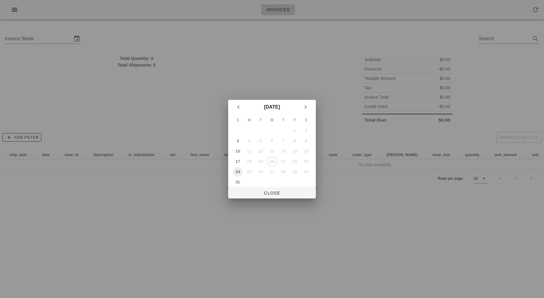  I want to click on th: W, so click(272, 120).